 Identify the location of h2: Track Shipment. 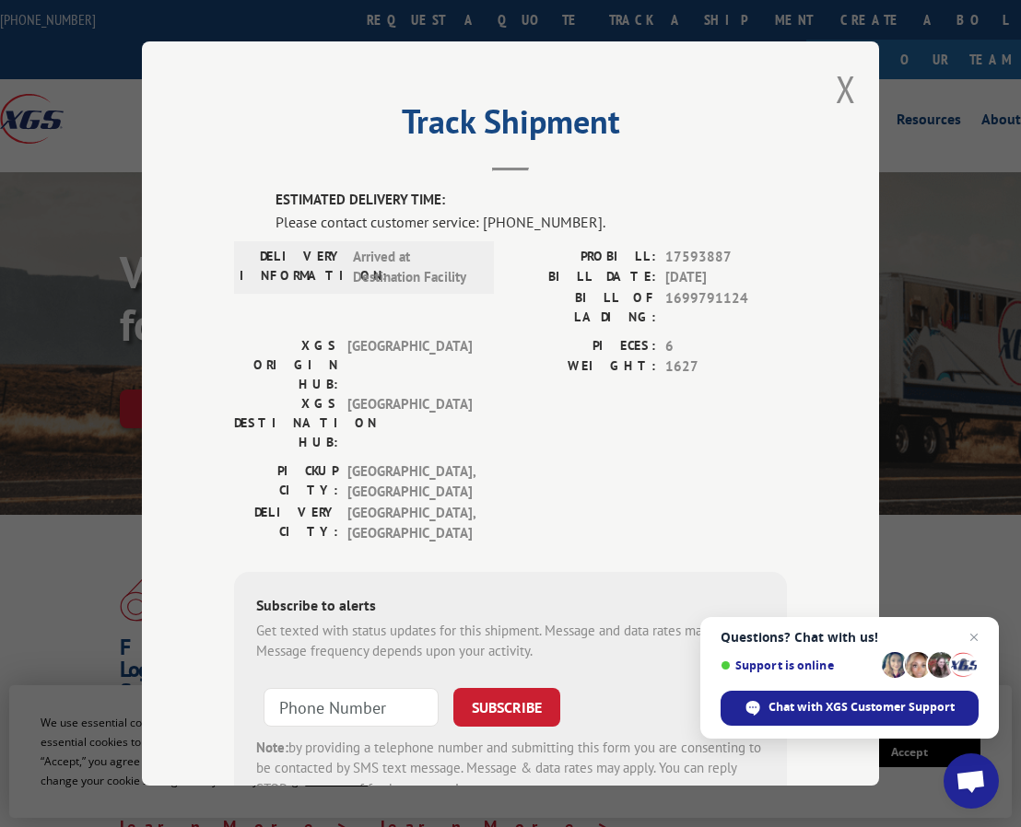
(510, 126).